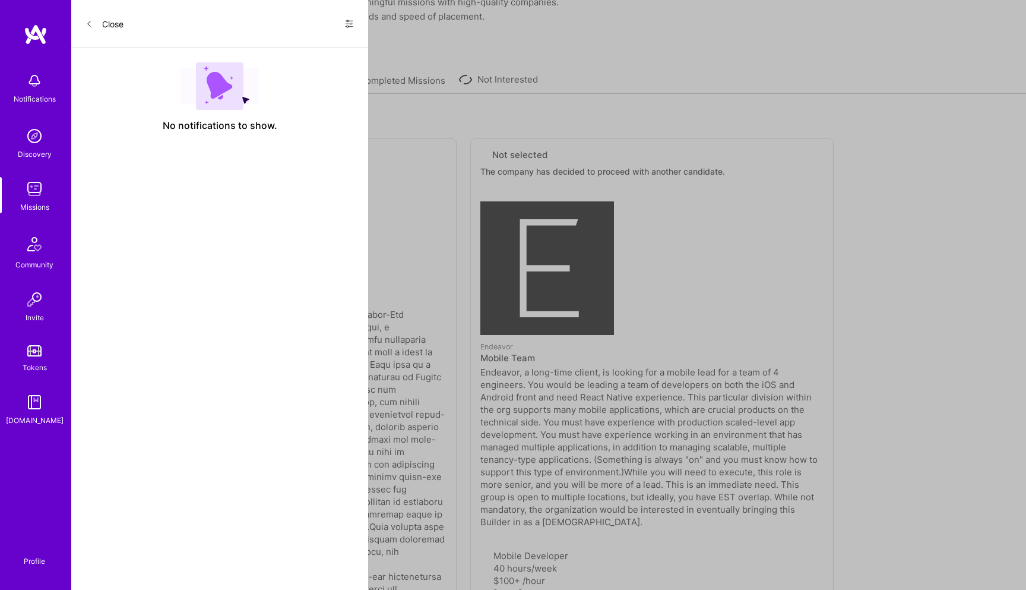 The height and width of the screenshot is (590, 1026). Describe the element at coordinates (34, 244) in the screenshot. I see `img: Community` at that location.